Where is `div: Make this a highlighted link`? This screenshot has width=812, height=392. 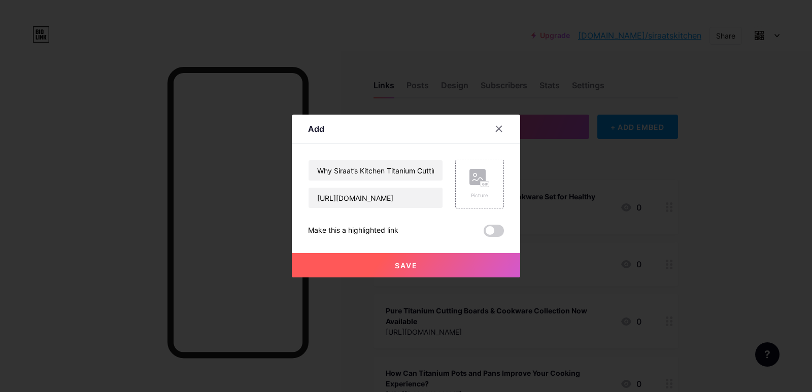
div: Make this a highlighted link is located at coordinates (353, 231).